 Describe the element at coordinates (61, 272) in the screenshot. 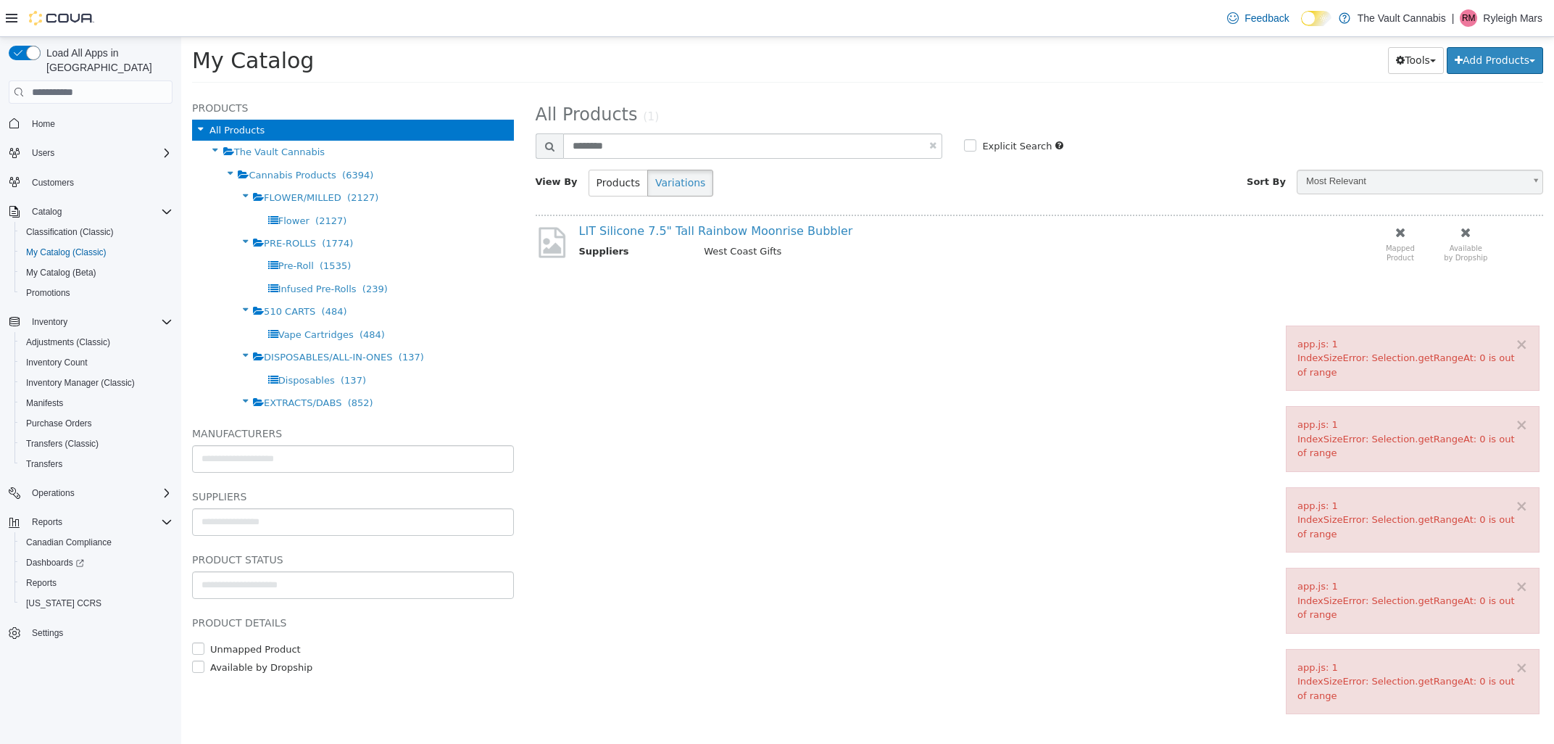

I see `a: My Catalog (Beta)` at that location.